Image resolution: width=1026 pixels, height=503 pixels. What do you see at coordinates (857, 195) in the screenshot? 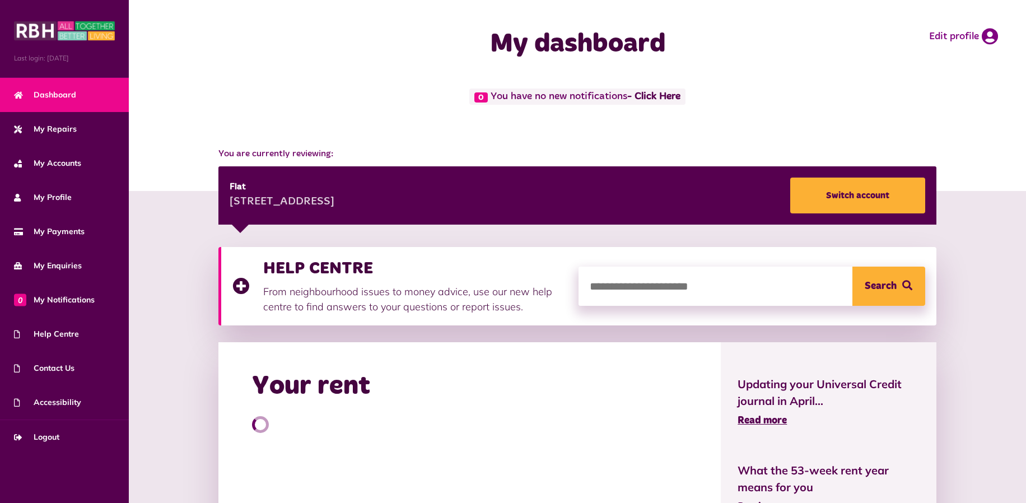
I see `a: Switch account` at bounding box center [857, 195].